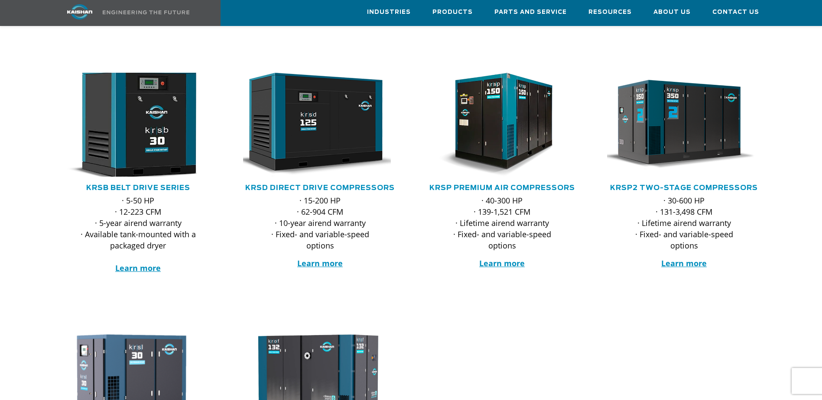 Image resolution: width=822 pixels, height=400 pixels. I want to click on span: Products, so click(452, 12).